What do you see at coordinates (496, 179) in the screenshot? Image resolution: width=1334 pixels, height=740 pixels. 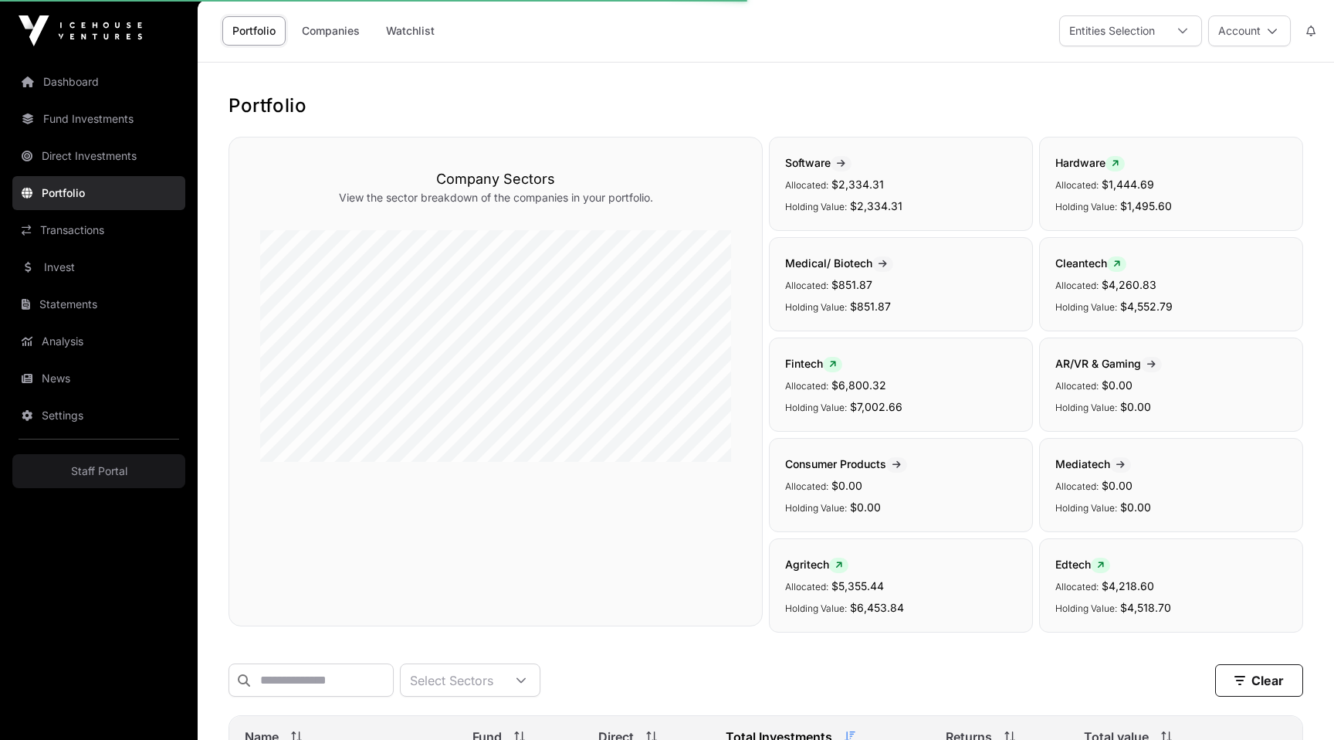 I see `h3: Company Sectors` at bounding box center [496, 179].